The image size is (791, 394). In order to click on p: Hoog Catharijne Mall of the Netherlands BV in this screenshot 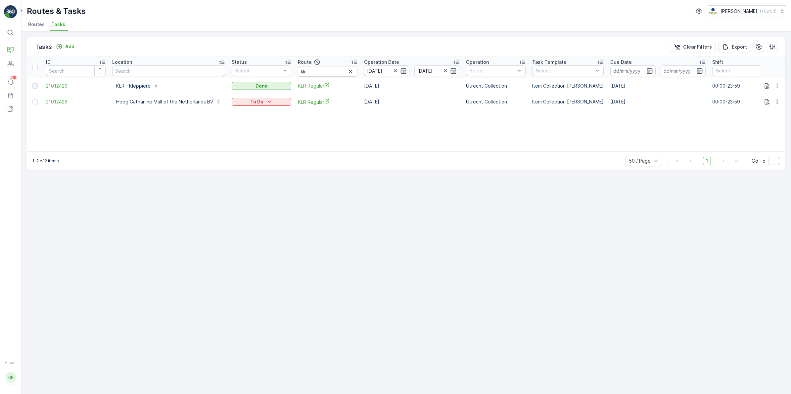, I will do `click(164, 102)`.